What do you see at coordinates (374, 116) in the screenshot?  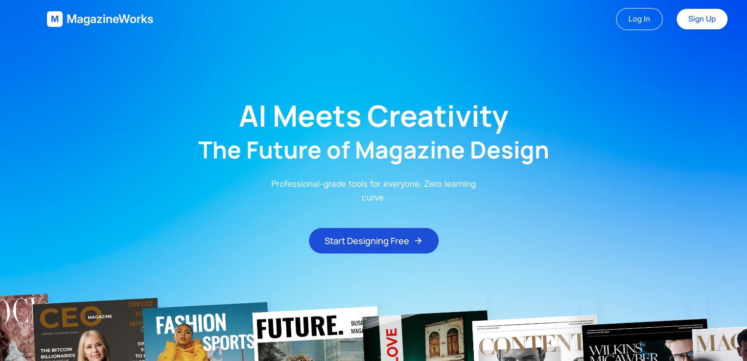 I see `h1: AI Meets Creativity` at bounding box center [374, 116].